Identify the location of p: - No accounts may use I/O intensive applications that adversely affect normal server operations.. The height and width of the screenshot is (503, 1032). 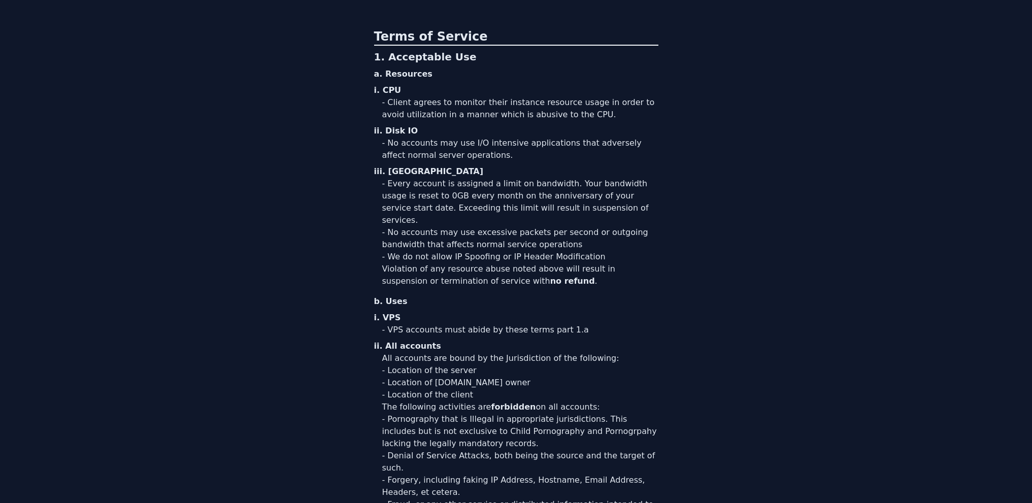
(521, 149).